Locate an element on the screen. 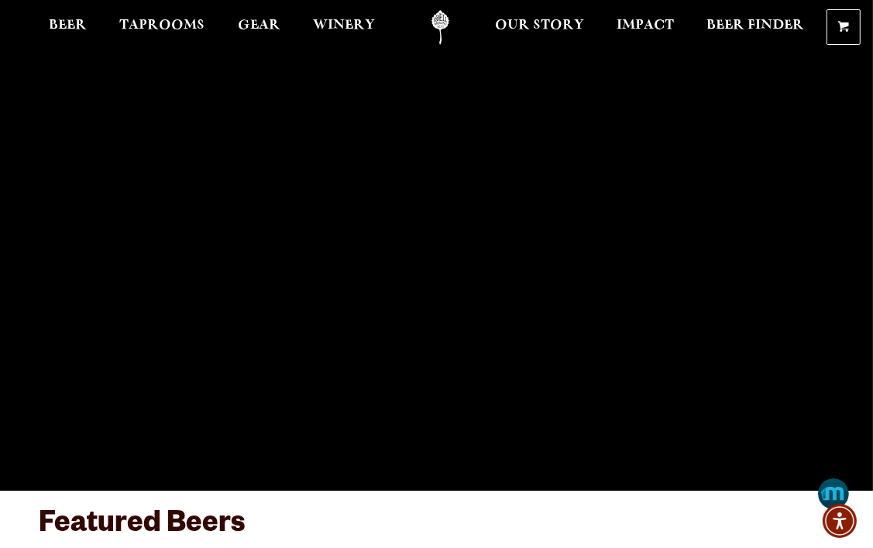 Image resolution: width=873 pixels, height=548 pixels. a: Gear is located at coordinates (259, 27).